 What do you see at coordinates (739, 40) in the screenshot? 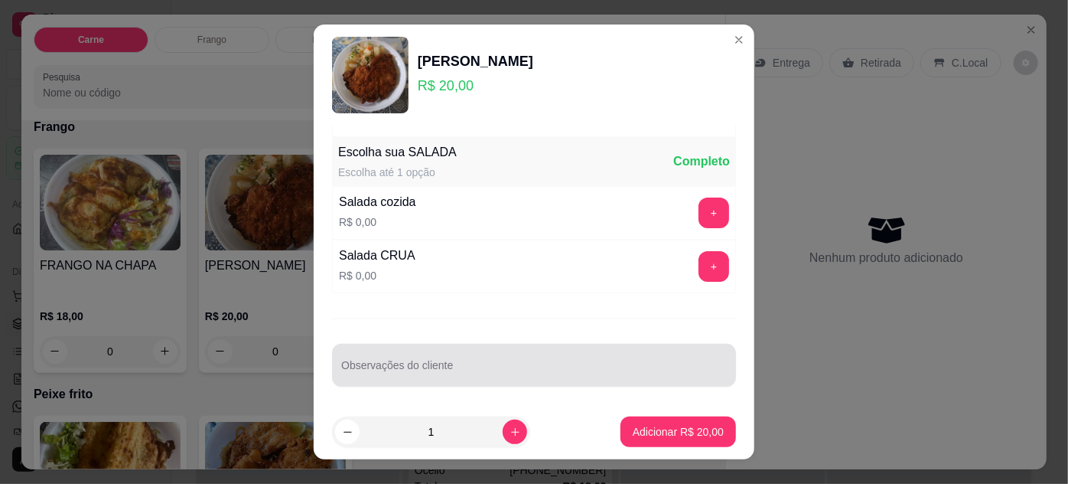
I see `button: Close` at bounding box center [739, 40].